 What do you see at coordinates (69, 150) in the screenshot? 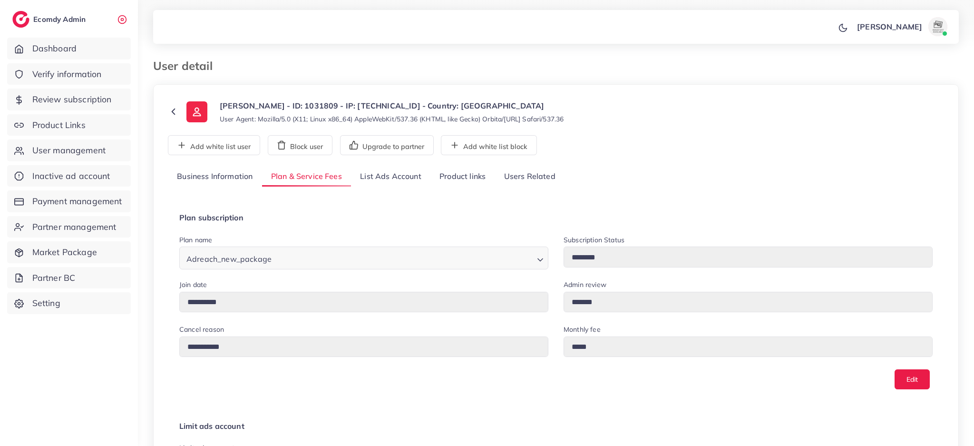
I see `span: User management` at bounding box center [69, 150].